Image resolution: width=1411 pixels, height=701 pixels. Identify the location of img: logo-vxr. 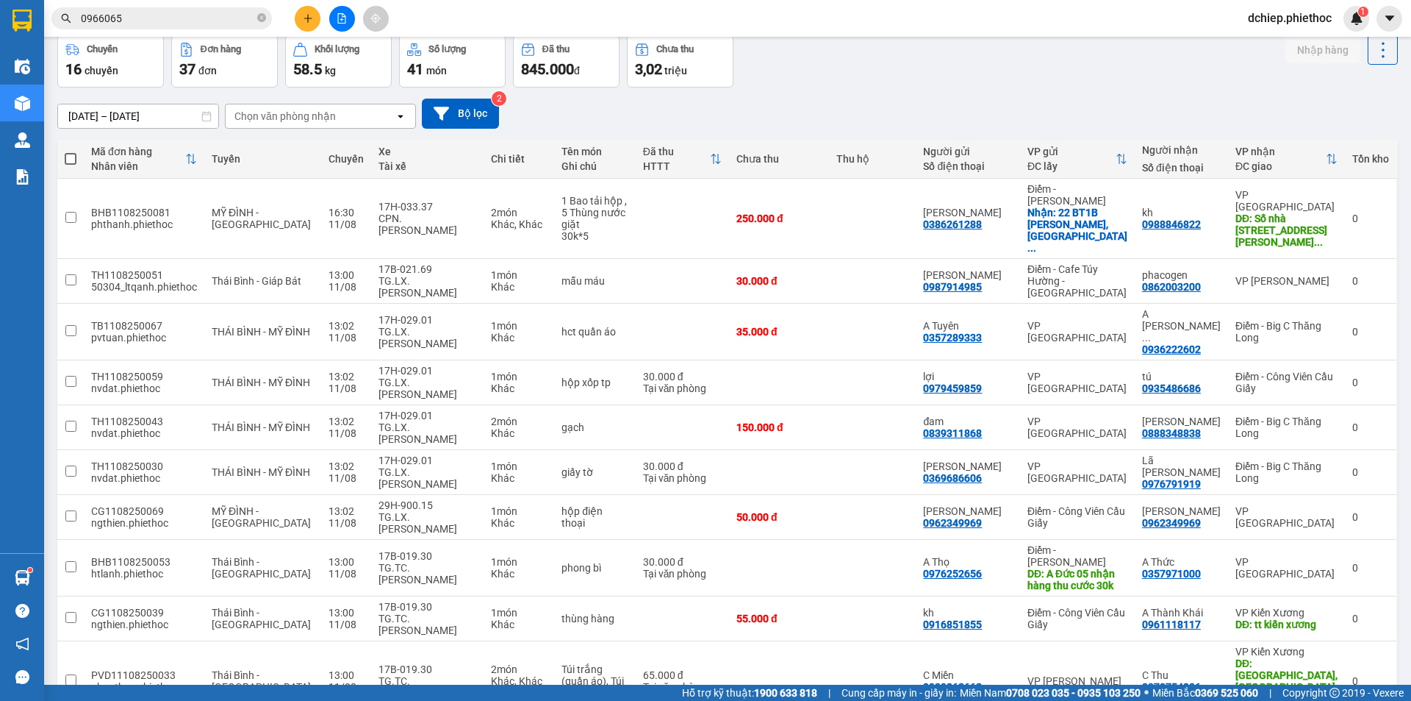
(22, 21).